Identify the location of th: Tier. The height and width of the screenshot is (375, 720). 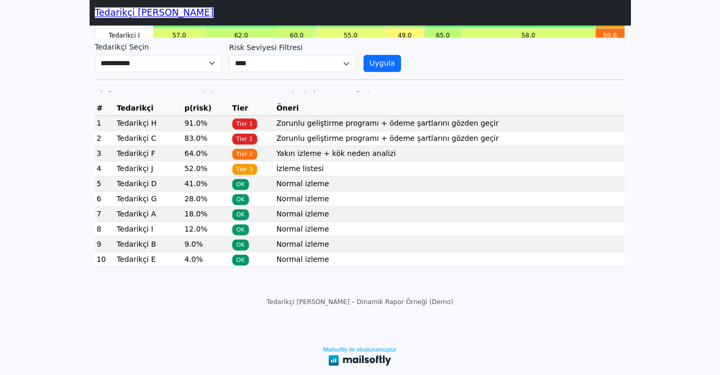
(252, 108).